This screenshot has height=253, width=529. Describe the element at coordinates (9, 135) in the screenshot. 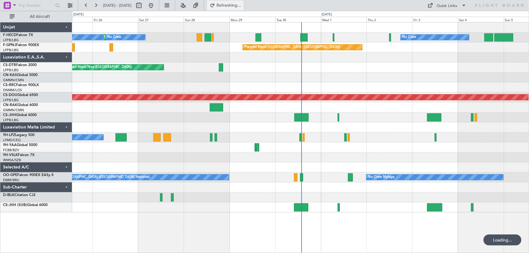

I see `span: 9H-LPZ` at that location.